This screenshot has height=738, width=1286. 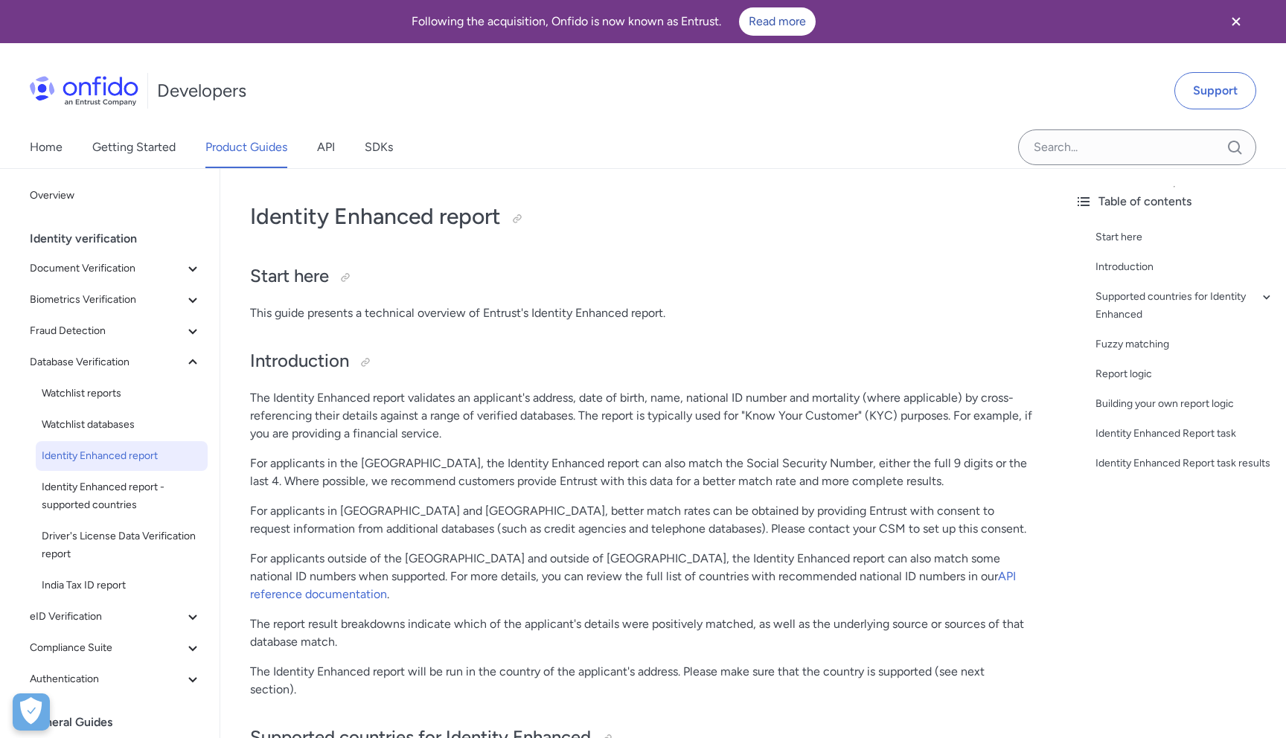 What do you see at coordinates (121, 586) in the screenshot?
I see `span: India Tax ID report` at bounding box center [121, 586].